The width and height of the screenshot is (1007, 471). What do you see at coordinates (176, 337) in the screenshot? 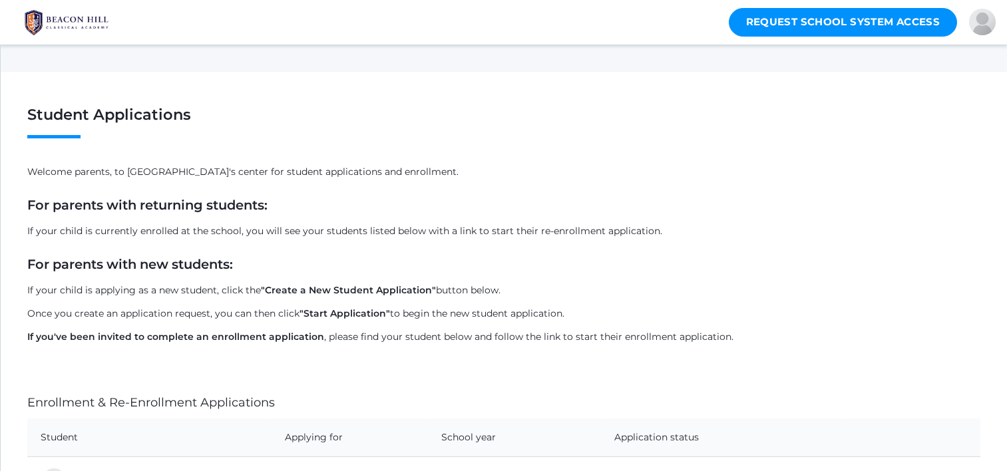
I see `strong: If you've been invited to complete an enrollment application` at bounding box center [176, 337].